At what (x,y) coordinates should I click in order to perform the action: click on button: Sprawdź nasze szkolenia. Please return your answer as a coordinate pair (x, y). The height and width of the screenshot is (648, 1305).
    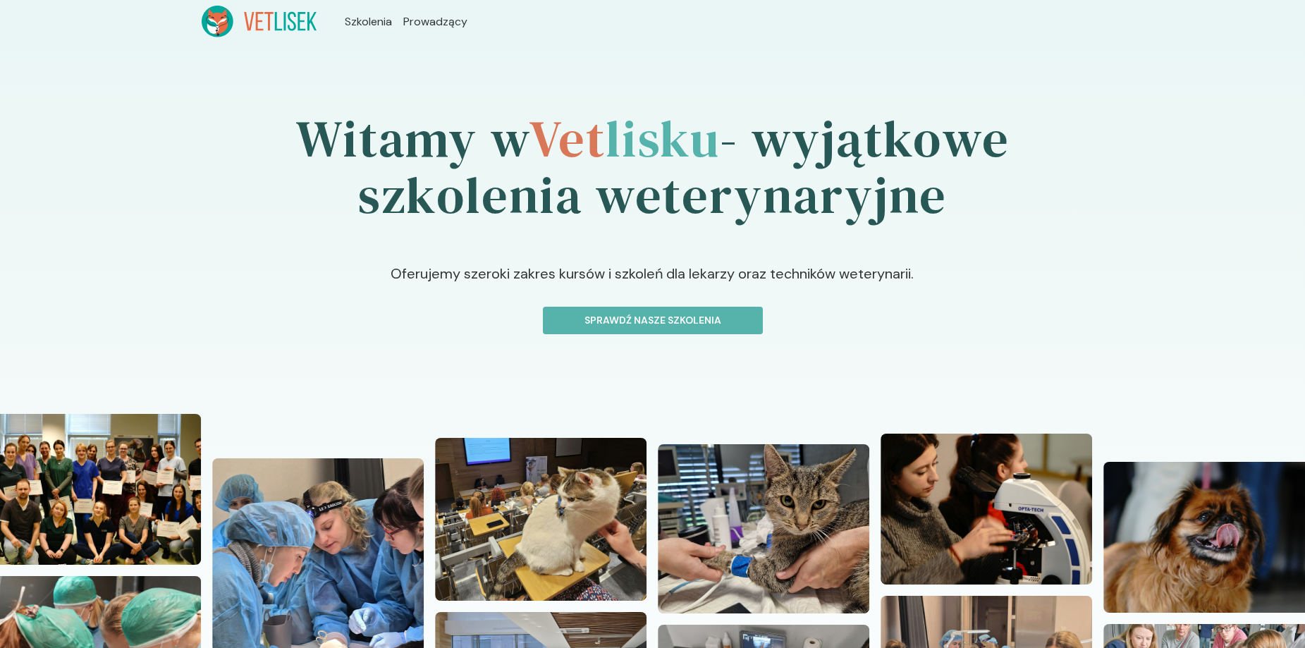
    Looking at the image, I should click on (653, 320).